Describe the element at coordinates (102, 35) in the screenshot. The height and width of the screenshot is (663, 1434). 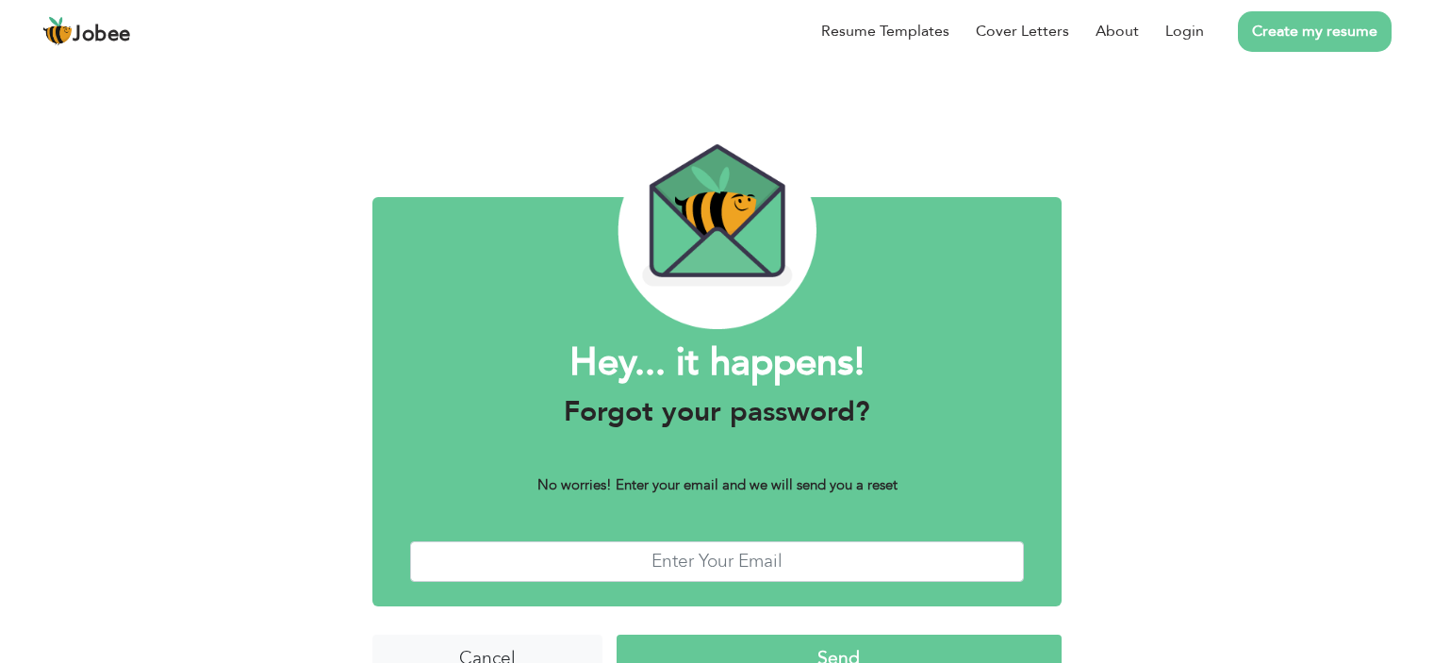
I see `span: Jobee` at that location.